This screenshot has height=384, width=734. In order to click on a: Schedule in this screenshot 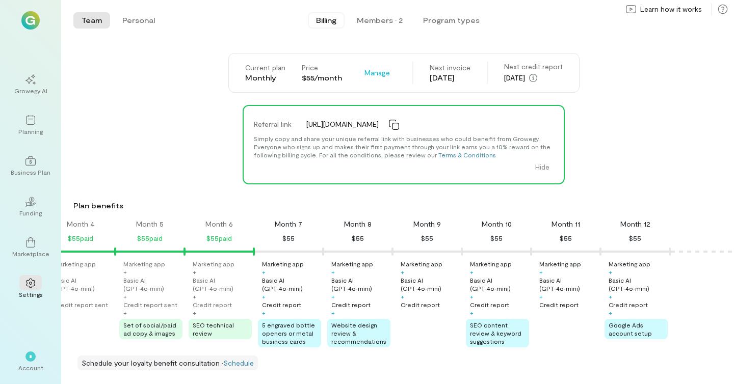, I will do `click(239, 363)`.